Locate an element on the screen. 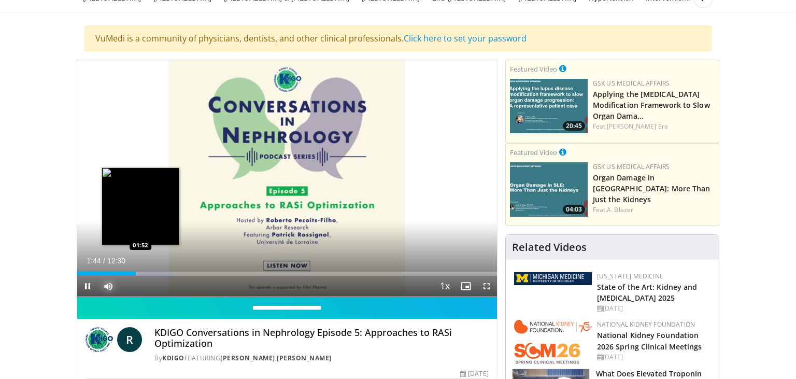 Image resolution: width=796 pixels, height=379 pixels. span: 1:44 is located at coordinates (93, 261).